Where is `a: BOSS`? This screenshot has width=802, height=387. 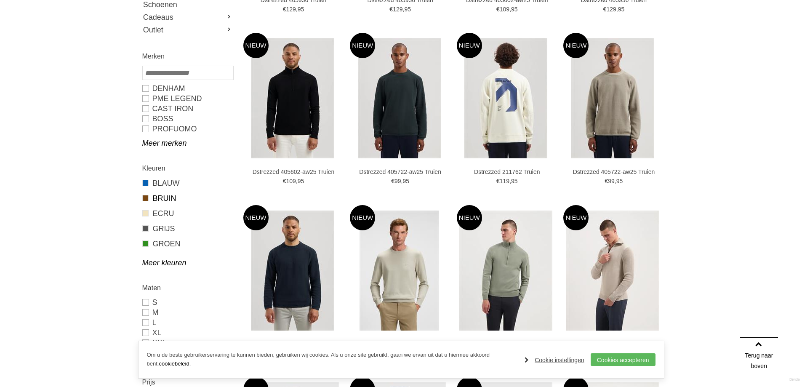
a: BOSS is located at coordinates (187, 119).